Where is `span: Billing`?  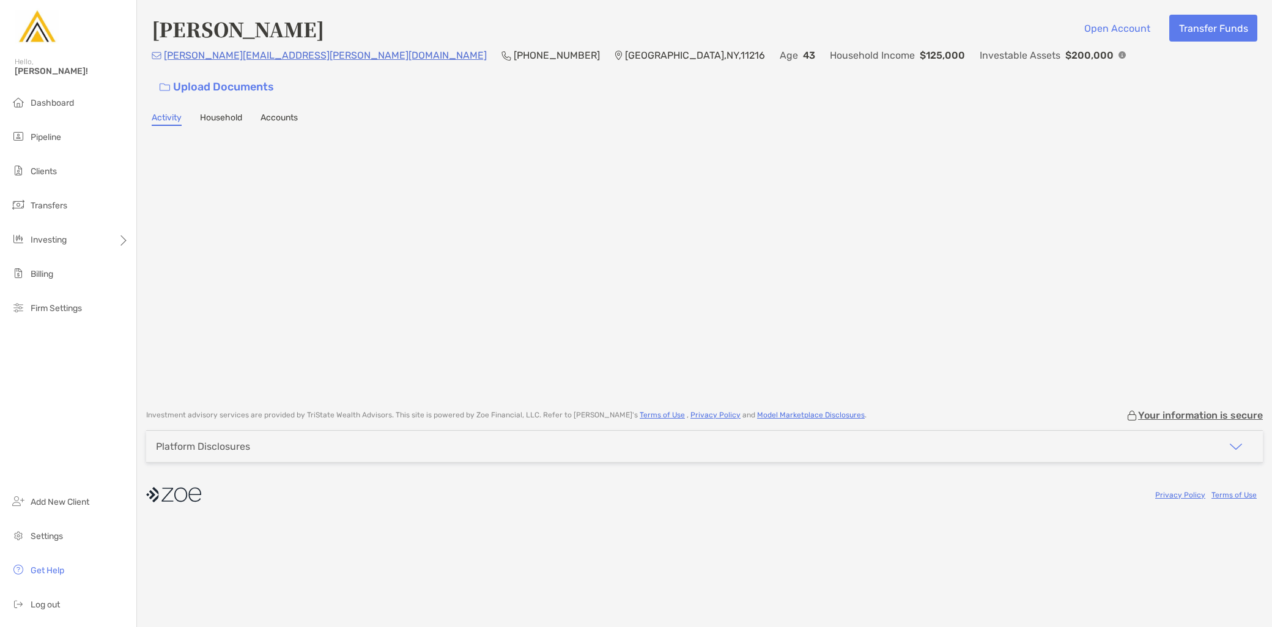 span: Billing is located at coordinates (42, 274).